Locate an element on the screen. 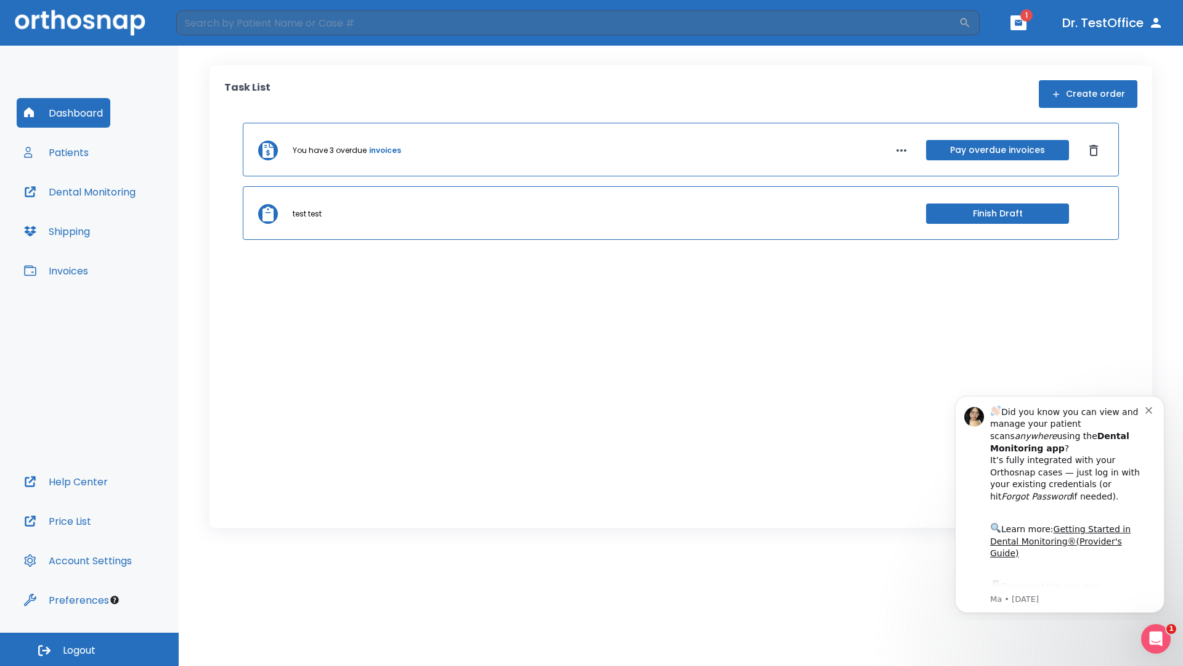 The image size is (1183, 666). a: Invoices is located at coordinates (56, 271).